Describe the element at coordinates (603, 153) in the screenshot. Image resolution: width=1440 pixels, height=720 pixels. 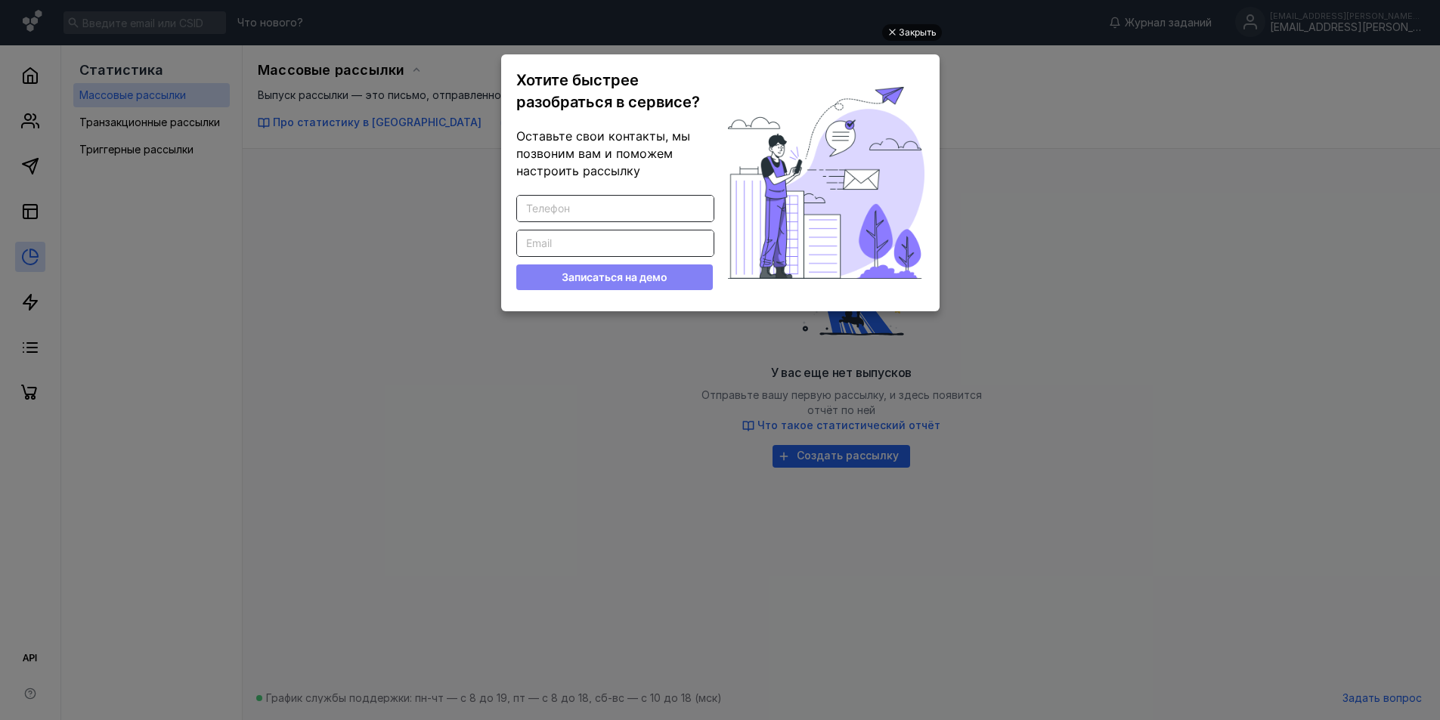
I see `span: Оставьте свои контакты, мы позвоним вам и поможем настроить рассылку` at that location.